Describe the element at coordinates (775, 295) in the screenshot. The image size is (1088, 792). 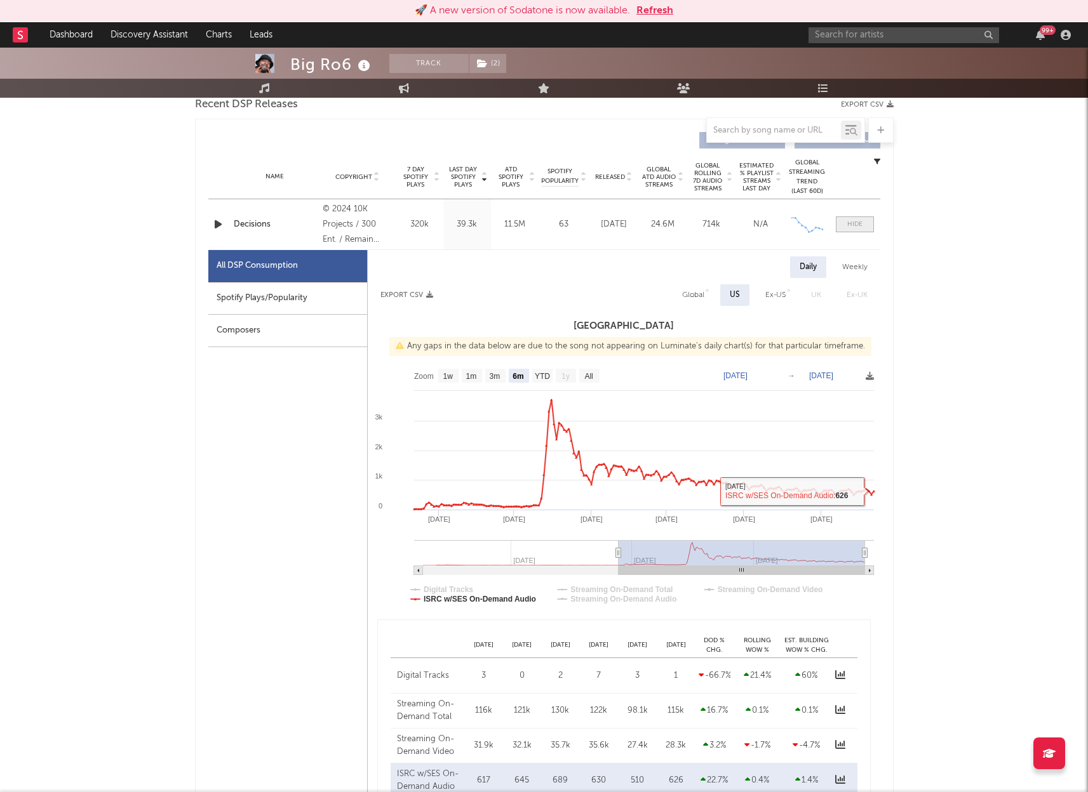
I see `div: Ex-US` at that location.